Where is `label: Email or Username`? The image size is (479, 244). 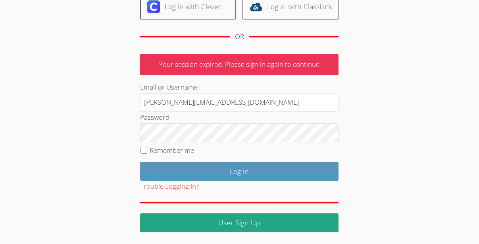
label: Email or Username is located at coordinates (169, 87).